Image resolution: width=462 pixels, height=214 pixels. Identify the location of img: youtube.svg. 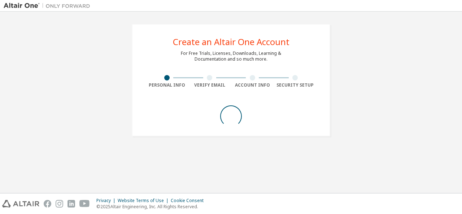
(84, 204).